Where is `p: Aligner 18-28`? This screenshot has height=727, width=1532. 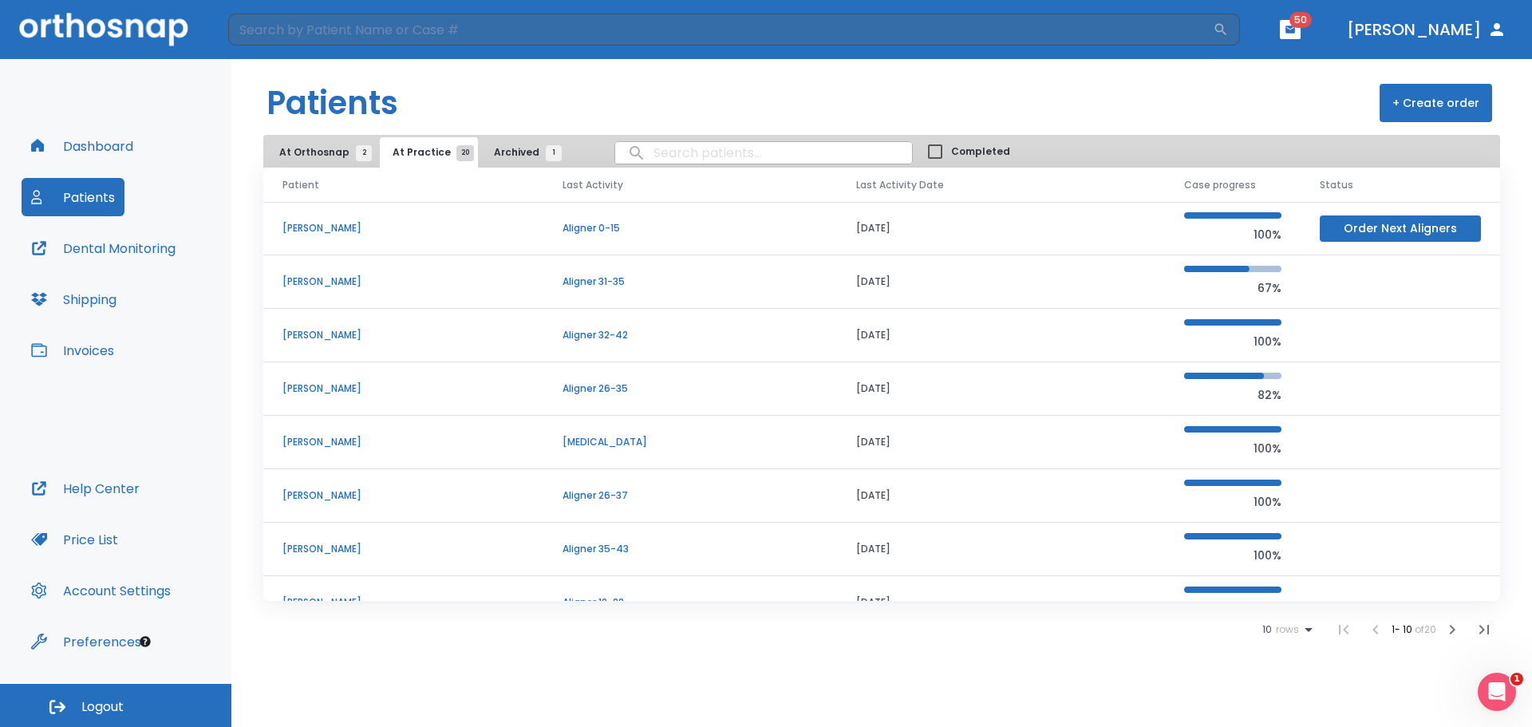 p: Aligner 18-28 is located at coordinates (690, 603).